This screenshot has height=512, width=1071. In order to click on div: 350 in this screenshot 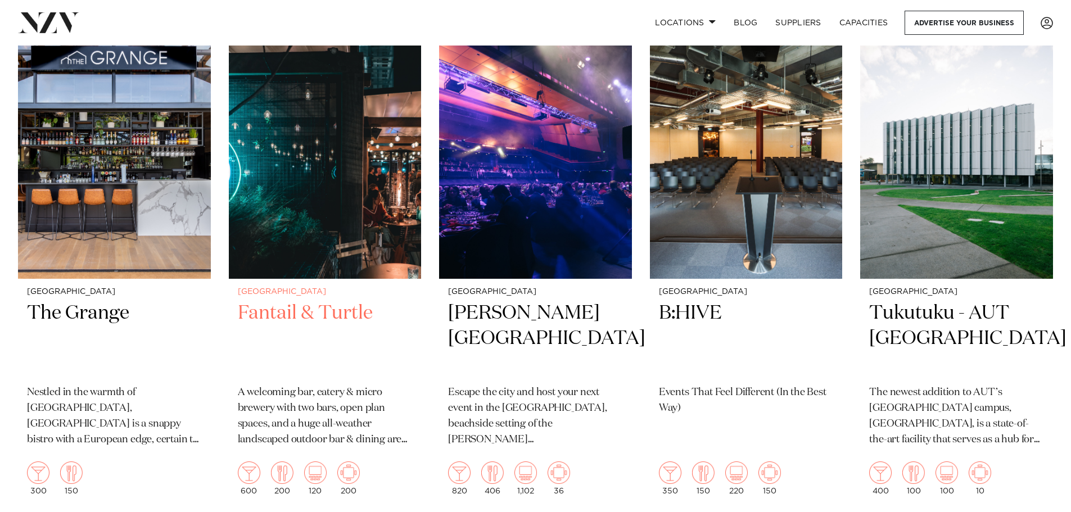, I will do `click(670, 479)`.